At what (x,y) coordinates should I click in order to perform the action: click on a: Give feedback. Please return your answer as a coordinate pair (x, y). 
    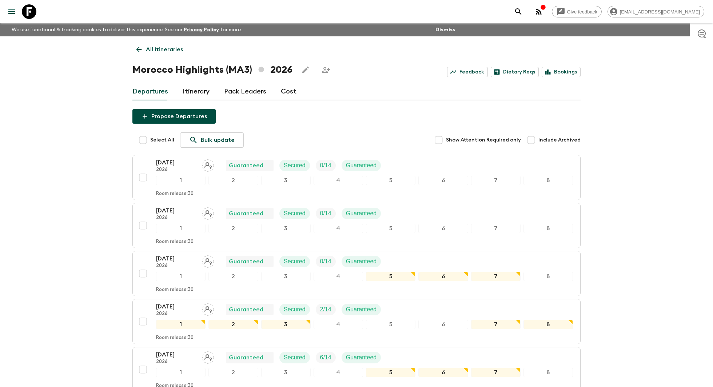
    Looking at the image, I should click on (577, 12).